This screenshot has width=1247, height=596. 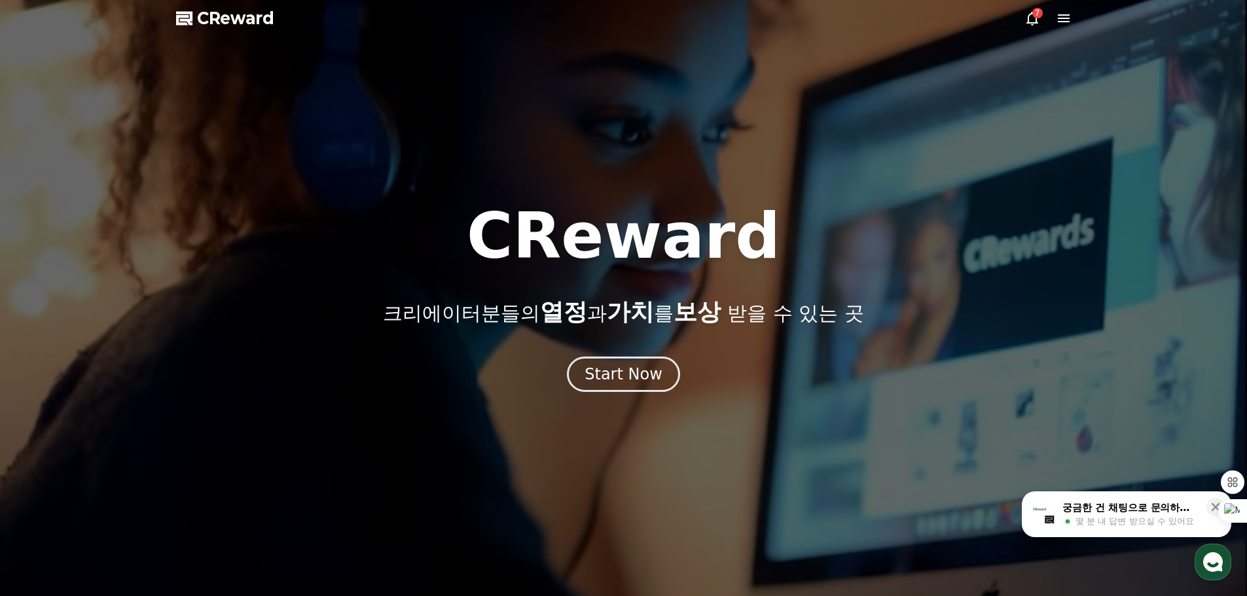 What do you see at coordinates (623, 375) in the screenshot?
I see `div: Start Now` at bounding box center [623, 375].